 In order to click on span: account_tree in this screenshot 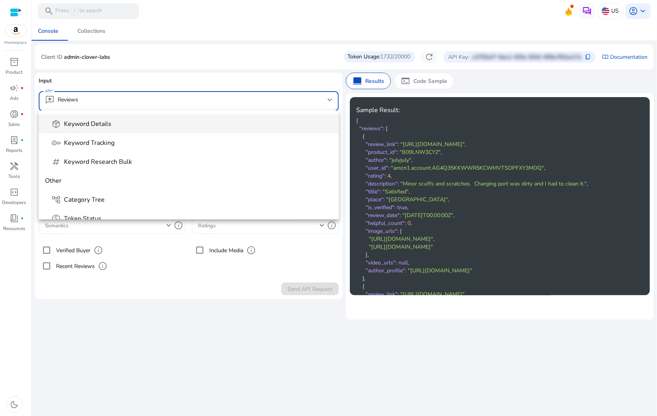, I will do `click(56, 200)`.